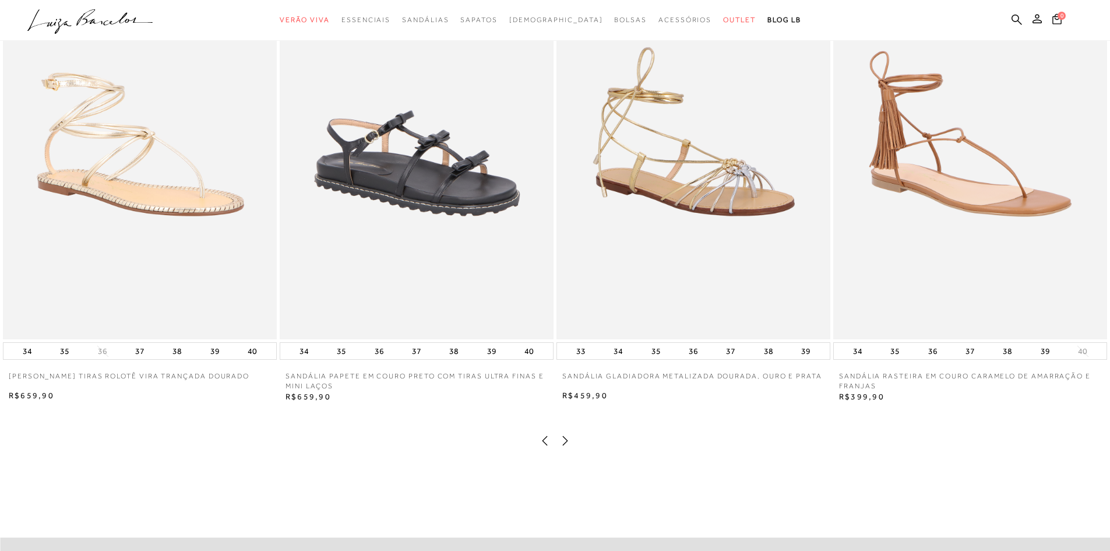 The width and height of the screenshot is (1110, 551). Describe the element at coordinates (692, 380) in the screenshot. I see `p: SANDÁLIA GLADIADORA METALIZADA DOURADA, OURO E PRATA` at that location.